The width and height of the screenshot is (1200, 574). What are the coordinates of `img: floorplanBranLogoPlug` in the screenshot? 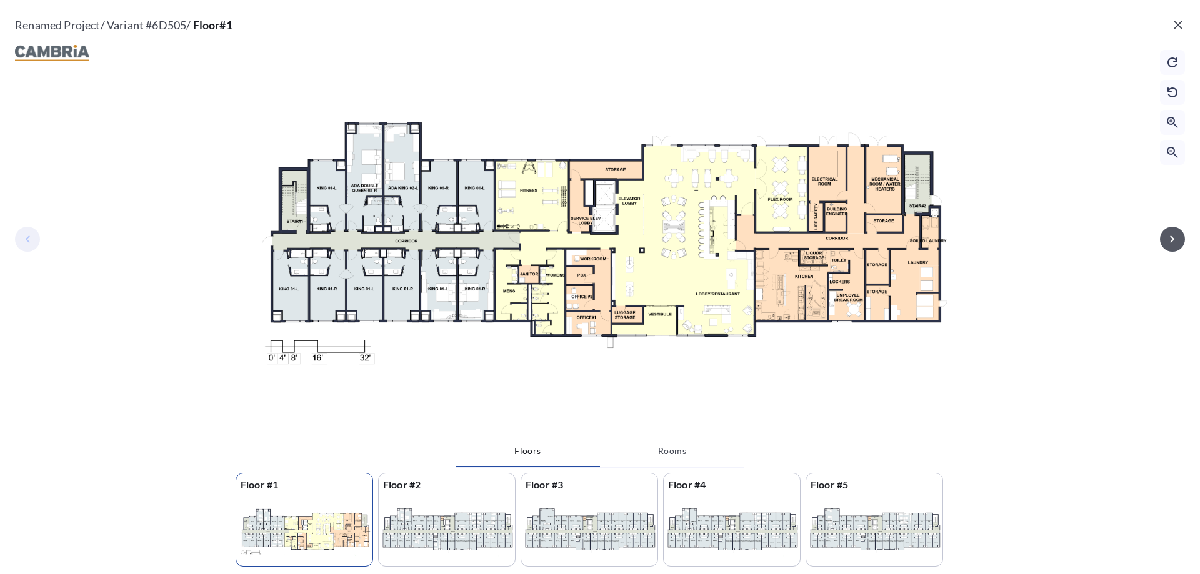 It's located at (52, 52).